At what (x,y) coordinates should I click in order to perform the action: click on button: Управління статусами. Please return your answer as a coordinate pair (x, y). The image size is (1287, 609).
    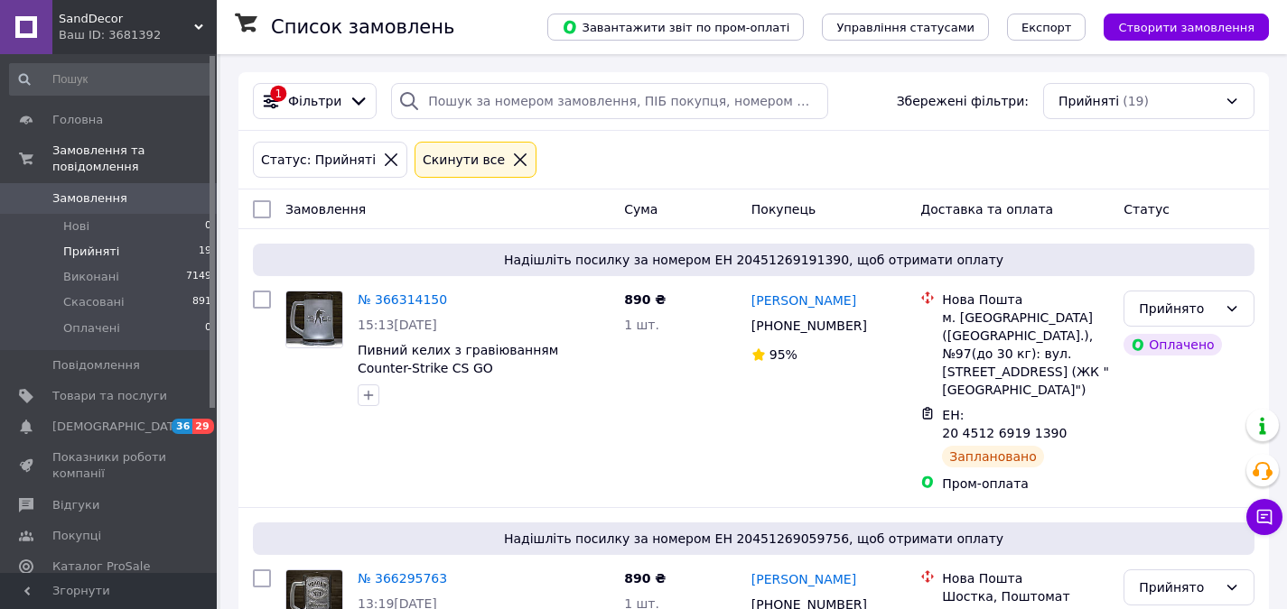
    Looking at the image, I should click on (905, 27).